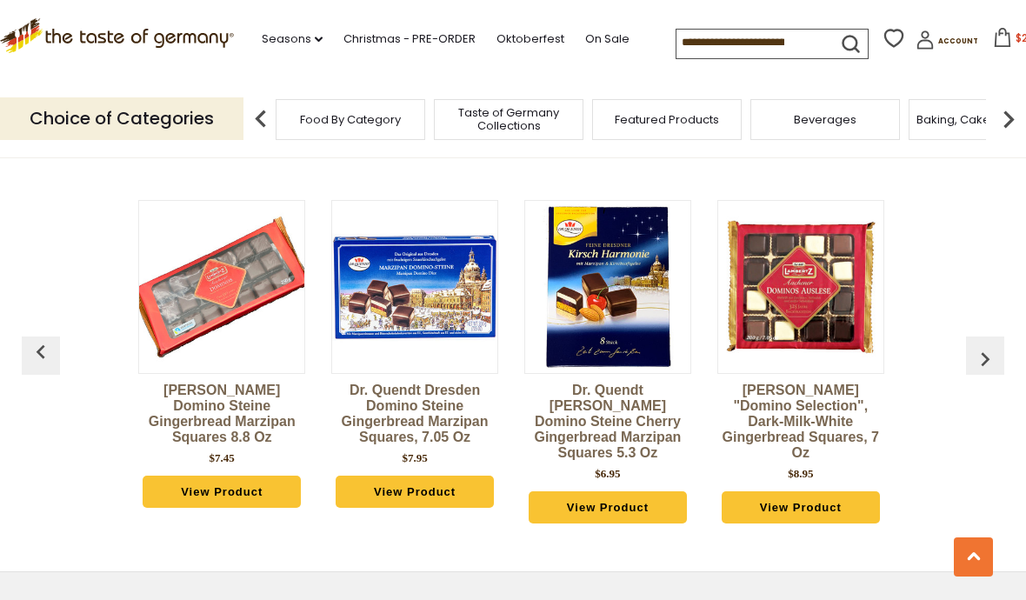 Image resolution: width=1026 pixels, height=600 pixels. What do you see at coordinates (415, 414) in the screenshot?
I see `a: Dr. Quendt Dresden Domino Steine Gingerbread Marzipan Squares, 7.05 oz` at bounding box center [415, 414].